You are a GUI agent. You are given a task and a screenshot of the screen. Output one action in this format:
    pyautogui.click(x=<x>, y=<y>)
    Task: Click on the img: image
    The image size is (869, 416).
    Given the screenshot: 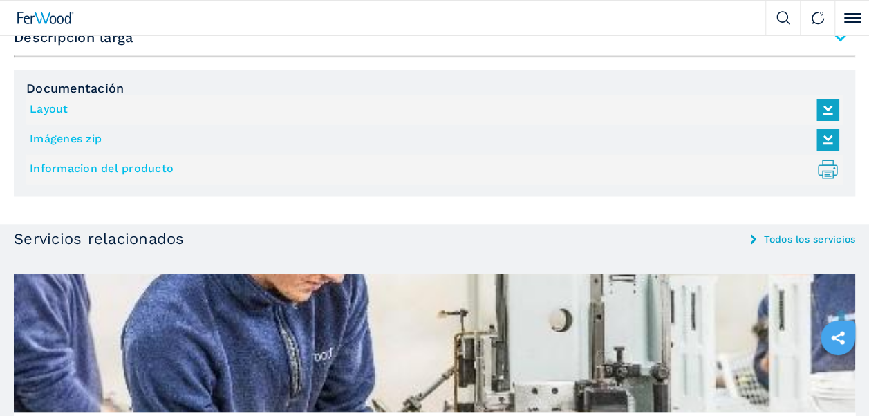 What is the action you would take?
    pyautogui.click(x=434, y=343)
    